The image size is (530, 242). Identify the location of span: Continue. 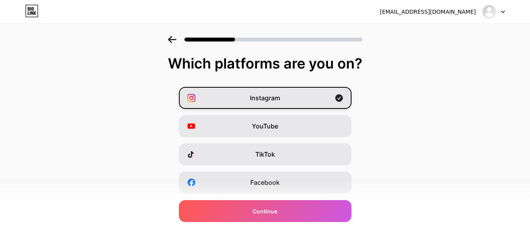
(265, 211).